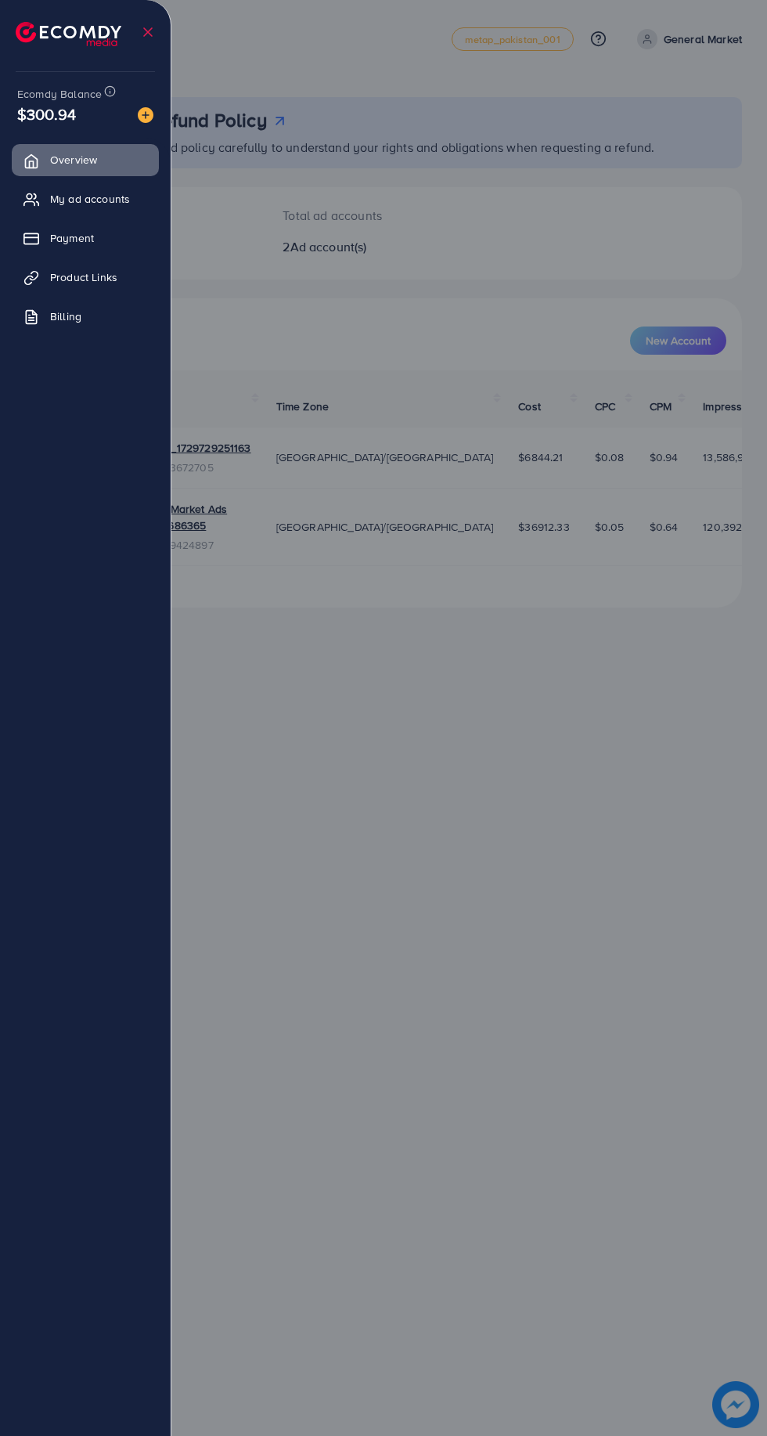 The image size is (767, 1436). I want to click on span: Overview, so click(74, 160).